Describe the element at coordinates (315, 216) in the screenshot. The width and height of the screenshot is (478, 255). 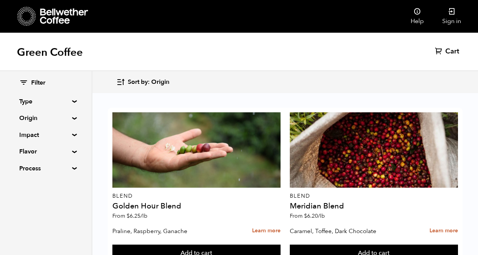
I see `bdi: 6.20` at that location.